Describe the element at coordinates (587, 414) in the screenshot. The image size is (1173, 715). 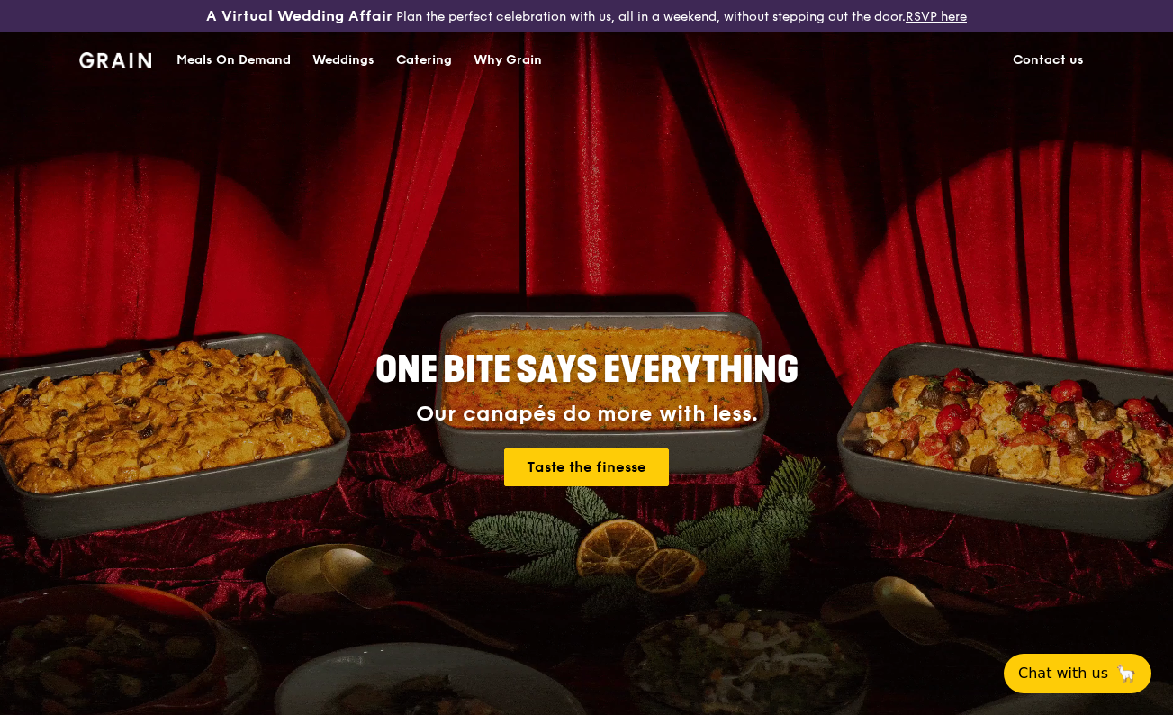
I see `div: Our canapés do more with less.` at that location.